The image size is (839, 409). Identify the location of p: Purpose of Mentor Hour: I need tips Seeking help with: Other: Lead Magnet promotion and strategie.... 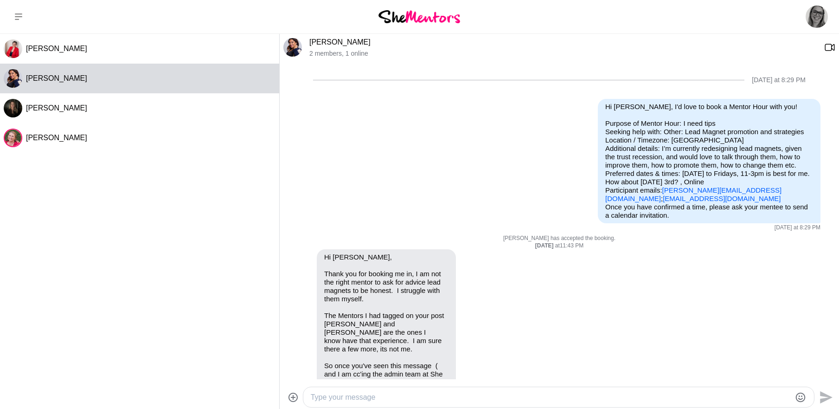
(709, 161).